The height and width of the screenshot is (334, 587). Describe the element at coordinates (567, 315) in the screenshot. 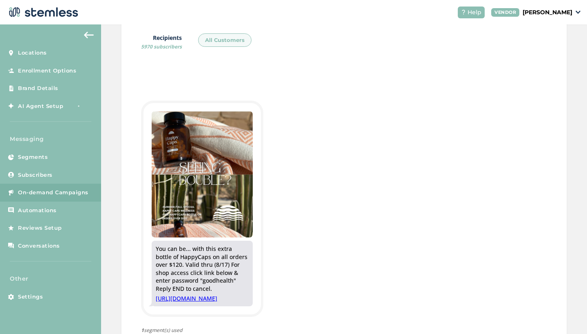

I see `div: Chat Widget` at that location.